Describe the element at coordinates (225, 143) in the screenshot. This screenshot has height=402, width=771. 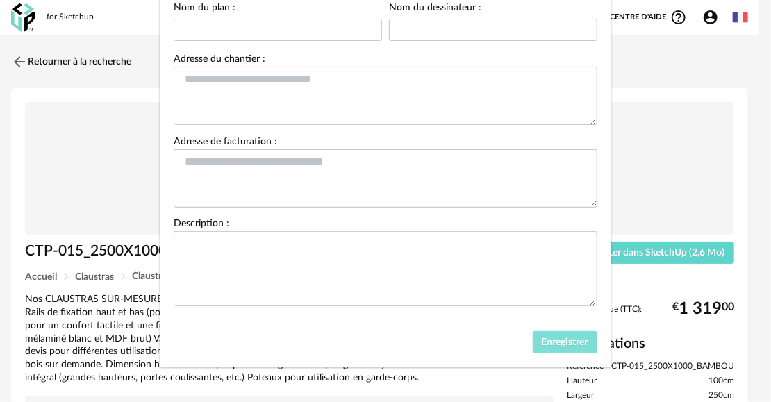
I see `label: Adresse de facturation :` at that location.